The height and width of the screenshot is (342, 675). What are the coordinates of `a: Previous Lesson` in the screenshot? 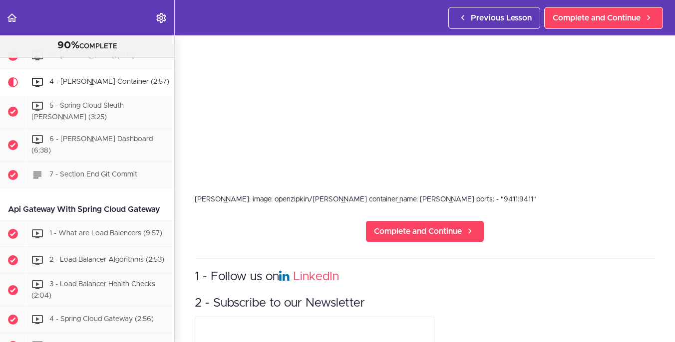 It's located at (494, 18).